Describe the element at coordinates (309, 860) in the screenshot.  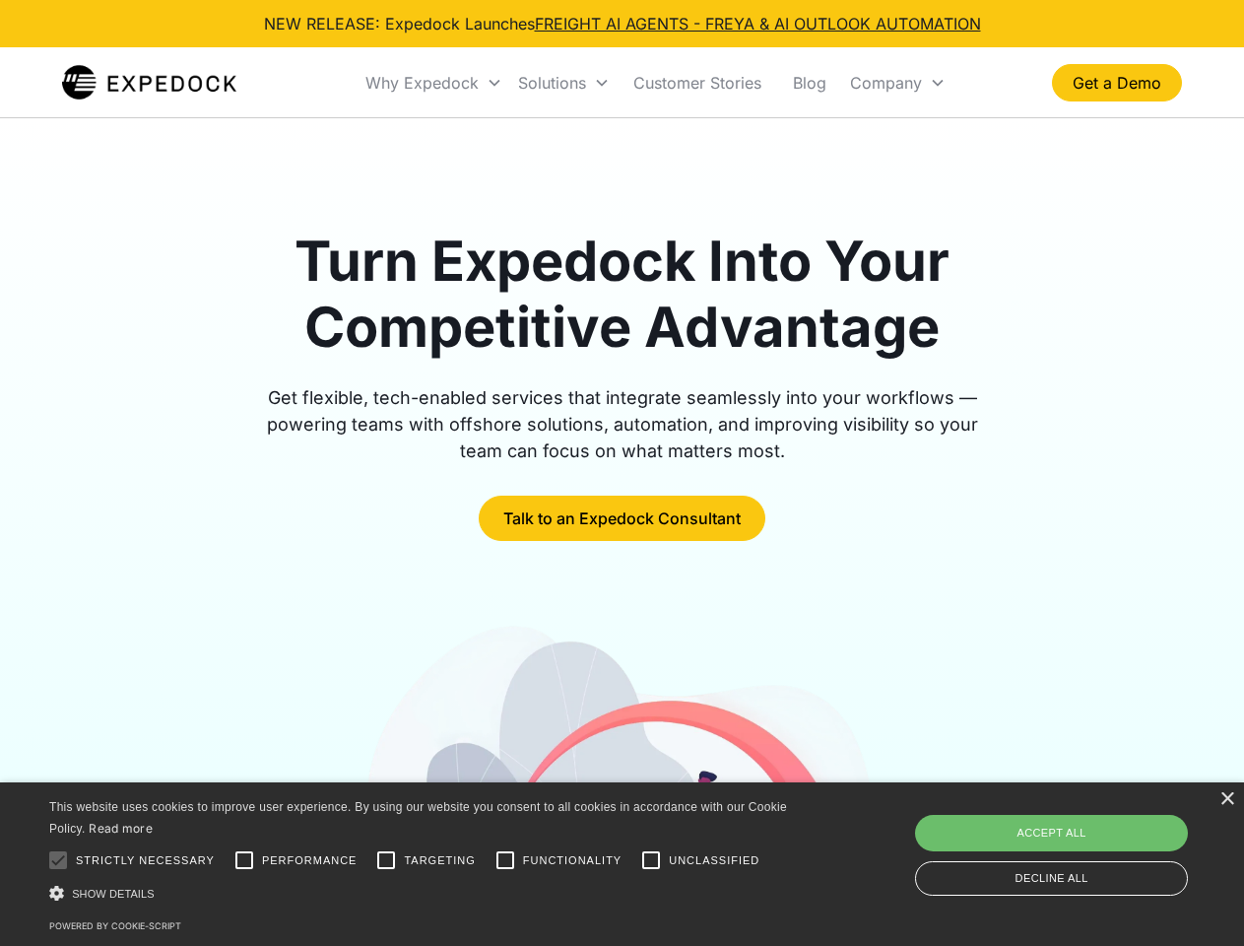
I see `span: Performance` at that location.